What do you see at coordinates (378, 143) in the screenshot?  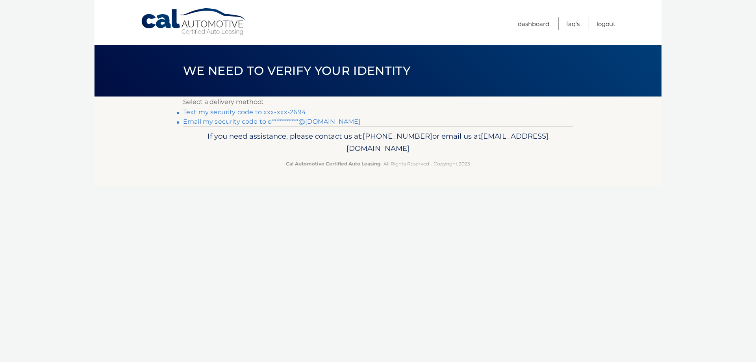 I see `p: If you need assistance, please contact us at: or email us at` at bounding box center [378, 143].